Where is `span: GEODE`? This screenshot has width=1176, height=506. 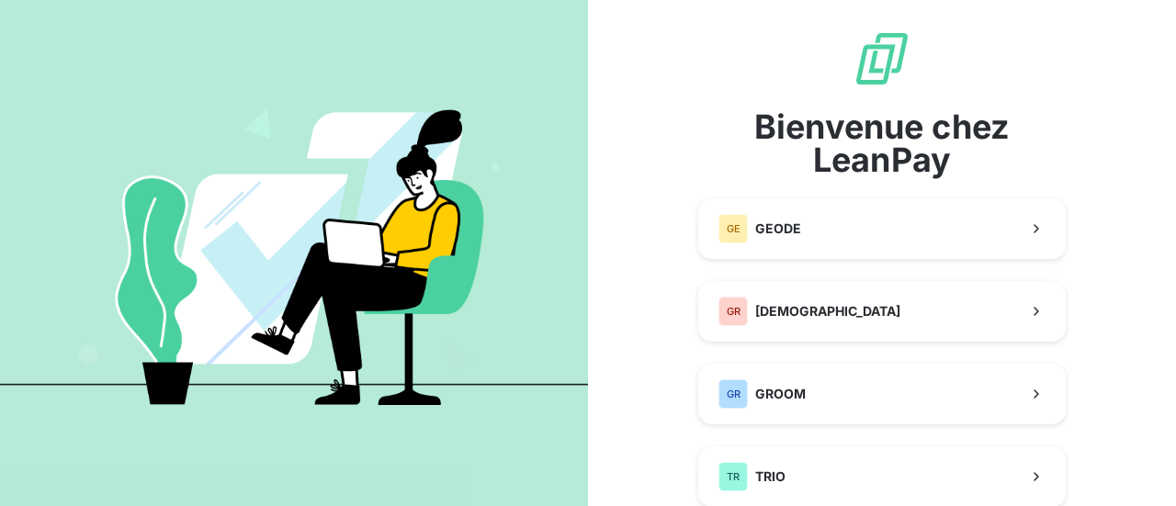 span: GEODE is located at coordinates (778, 229).